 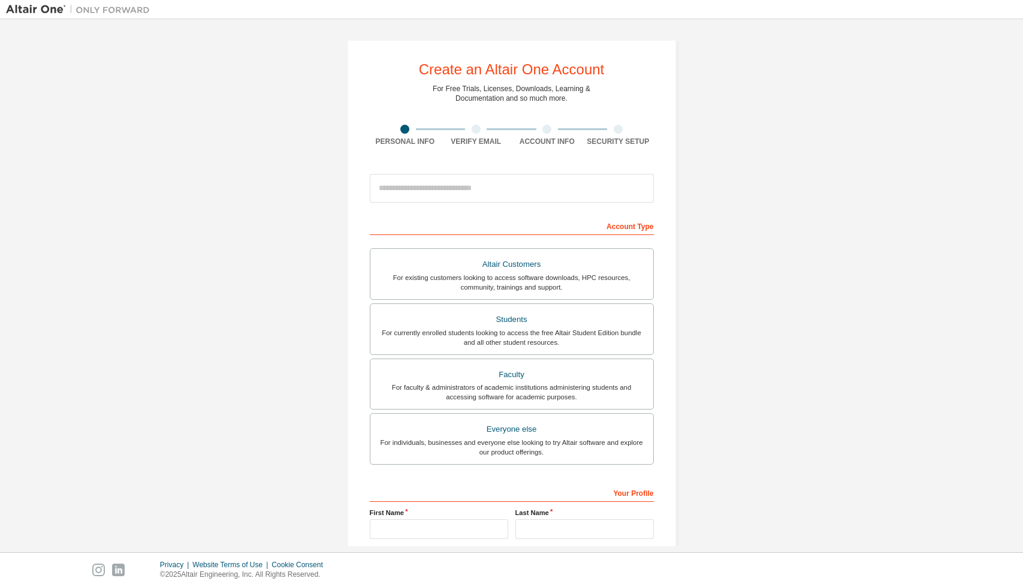 I want to click on div: Cookie Consent, so click(x=300, y=565).